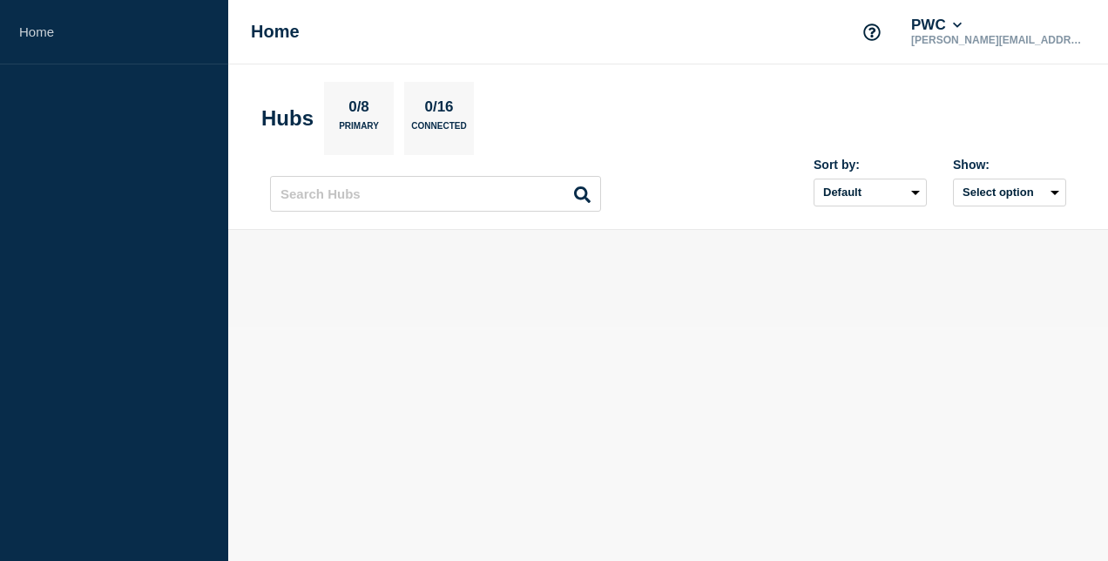  Describe the element at coordinates (275, 31) in the screenshot. I see `h1: Home` at that location.